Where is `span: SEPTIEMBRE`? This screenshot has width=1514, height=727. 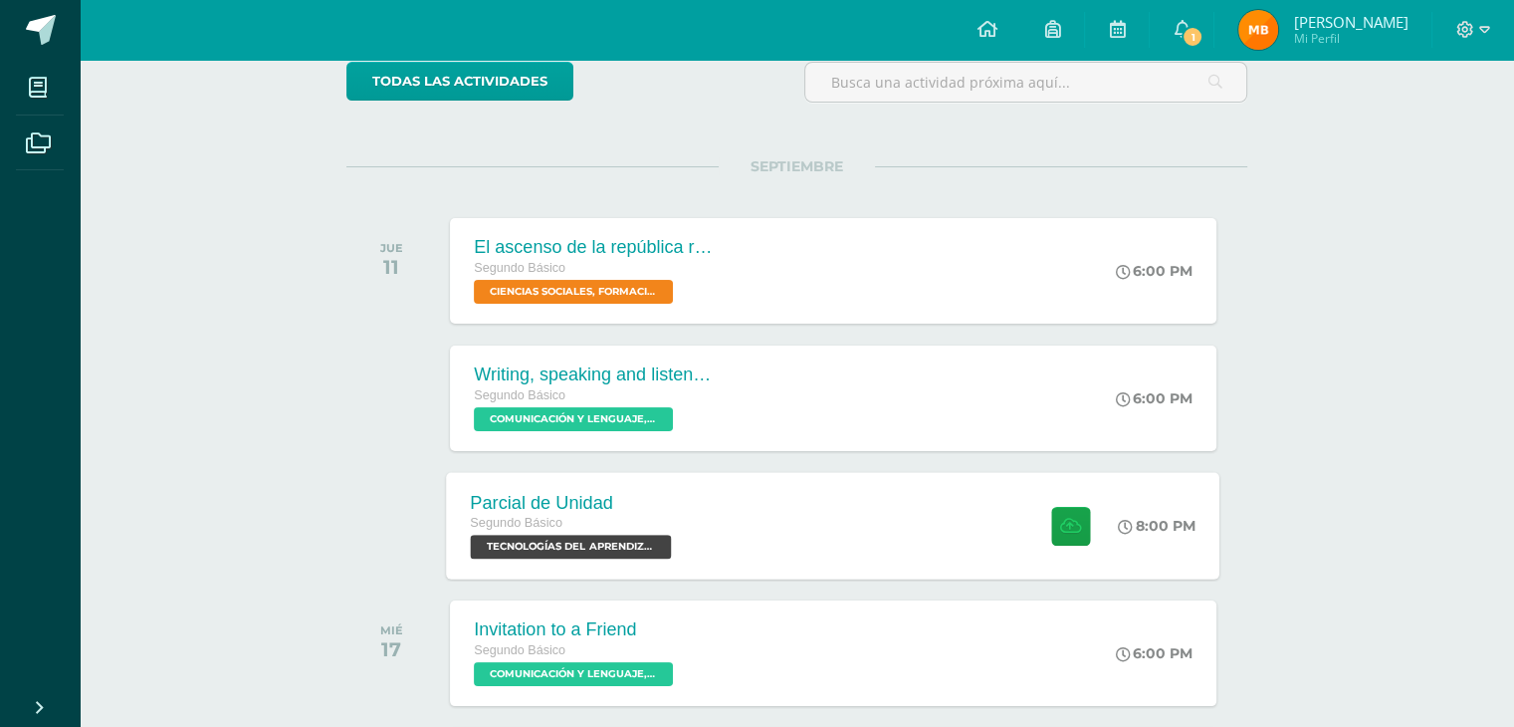 span: SEPTIEMBRE is located at coordinates (796, 166).